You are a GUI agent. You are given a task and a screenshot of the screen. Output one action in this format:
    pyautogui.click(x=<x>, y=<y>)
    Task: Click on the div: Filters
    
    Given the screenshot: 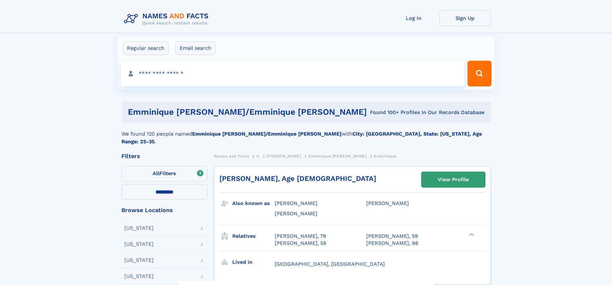 What is the action you would take?
    pyautogui.click(x=164, y=156)
    